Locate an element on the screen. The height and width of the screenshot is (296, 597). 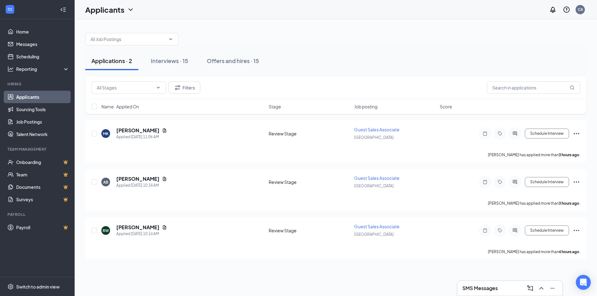
span: Stage is located at coordinates (275, 107).